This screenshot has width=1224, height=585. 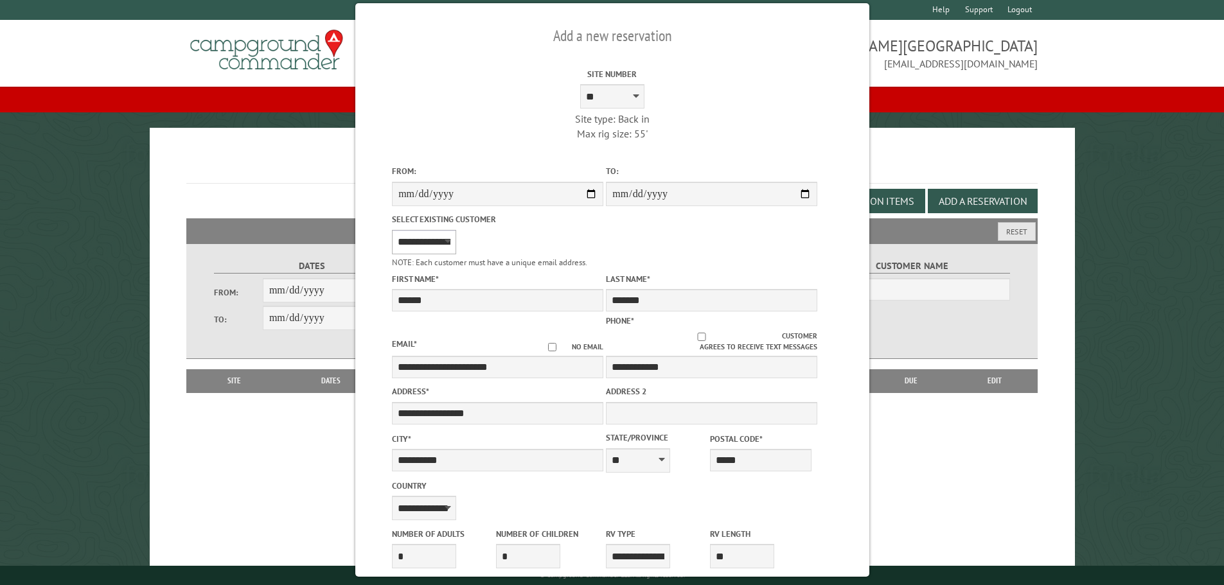 I want to click on label: Customer agrees to receive text messages, so click(x=711, y=342).